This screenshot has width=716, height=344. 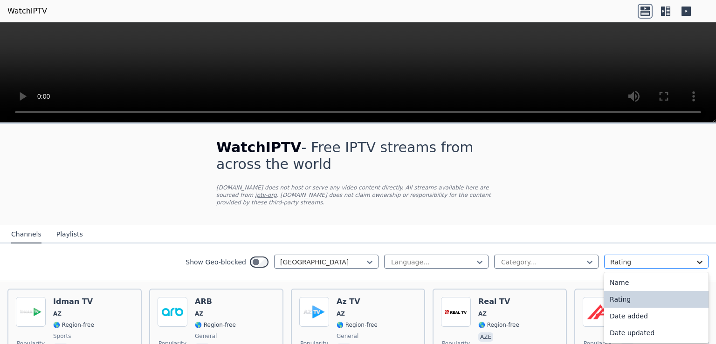 What do you see at coordinates (656, 283) in the screenshot?
I see `div: Name` at bounding box center [656, 283].